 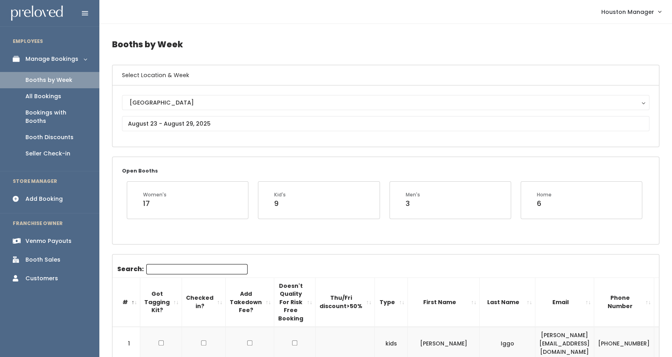 What do you see at coordinates (295, 302) in the screenshot?
I see `th: Doesn't Quality For Risk Free Booking : activate to sort column ascending` at bounding box center [295, 302].